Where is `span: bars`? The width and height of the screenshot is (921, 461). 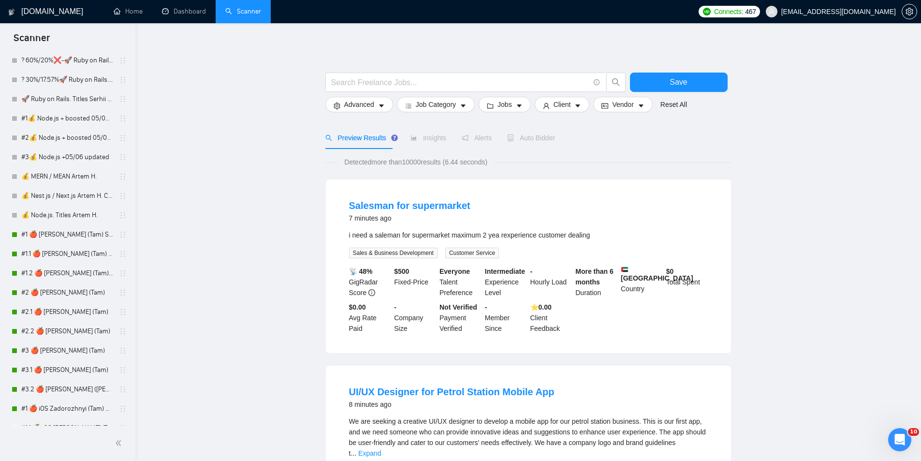
span: bars is located at coordinates (409, 105).